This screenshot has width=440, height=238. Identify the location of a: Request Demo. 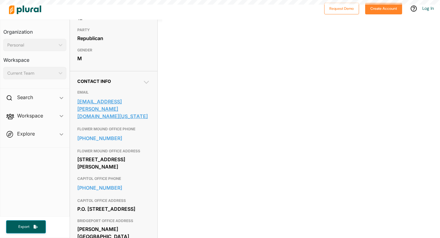
(341, 8).